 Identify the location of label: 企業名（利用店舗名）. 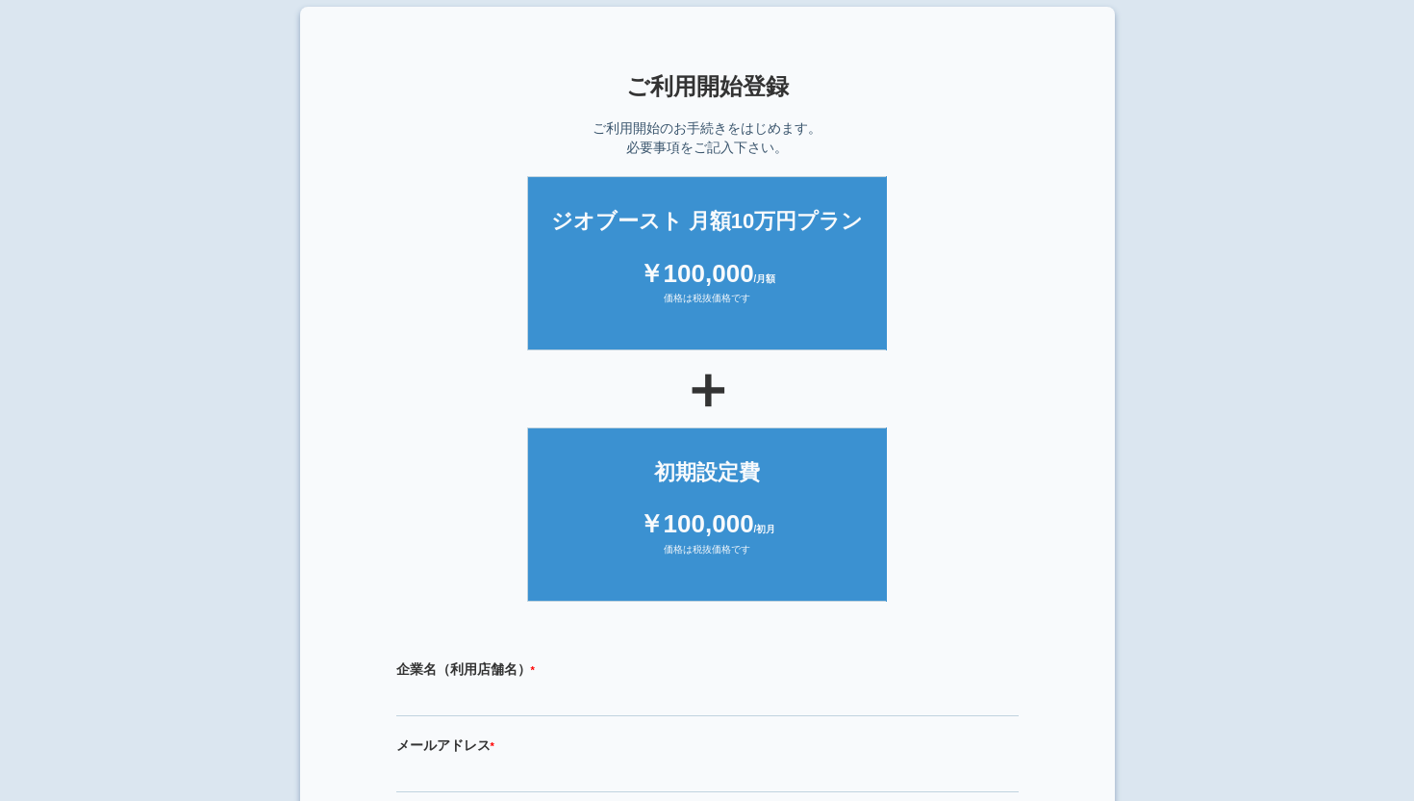
(707, 669).